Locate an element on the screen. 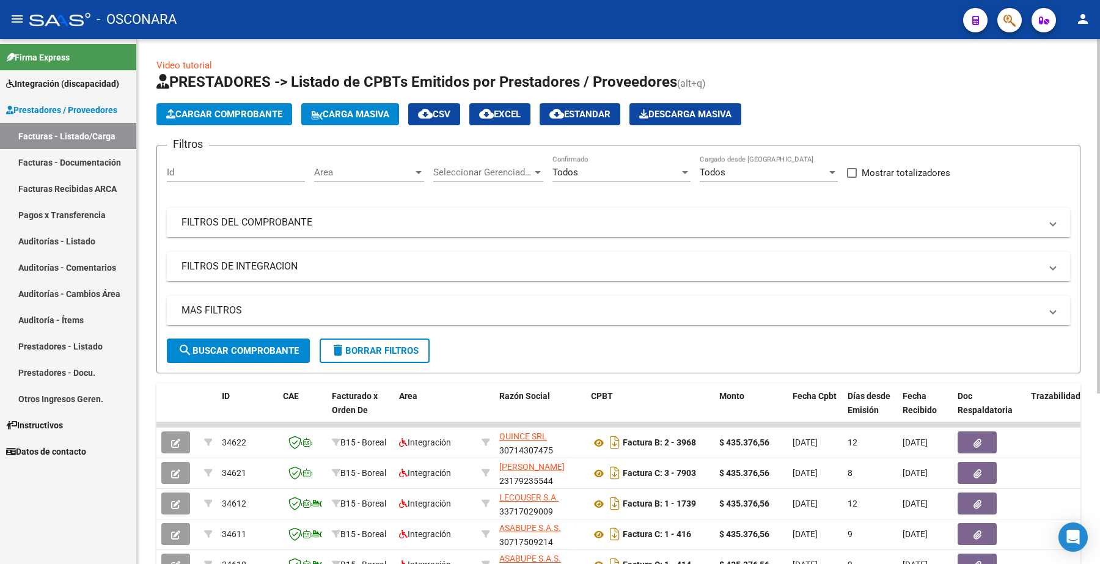  datatable-header-cell: Area is located at coordinates (435, 410).